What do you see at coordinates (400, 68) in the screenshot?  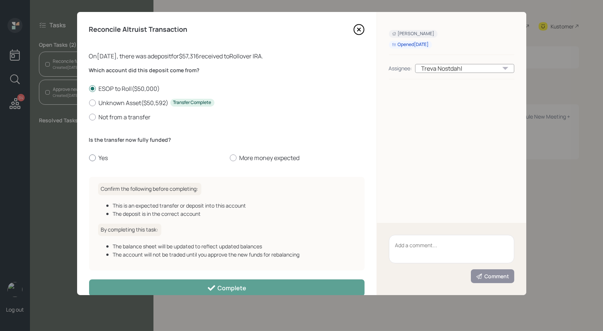 I see `div: Assignee:` at bounding box center [400, 68].